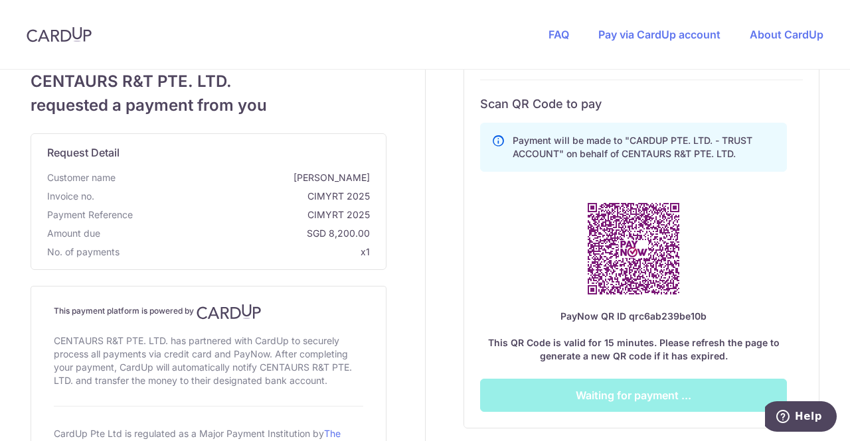 This screenshot has height=441, width=850. I want to click on span: qrc6ab239be10b, so click(667, 316).